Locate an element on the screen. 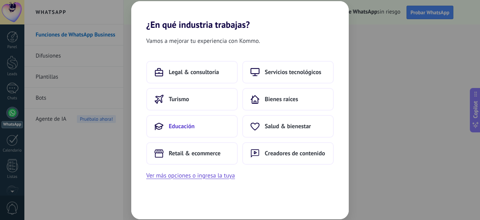  button: Legal & consultoría is located at coordinates (192, 72).